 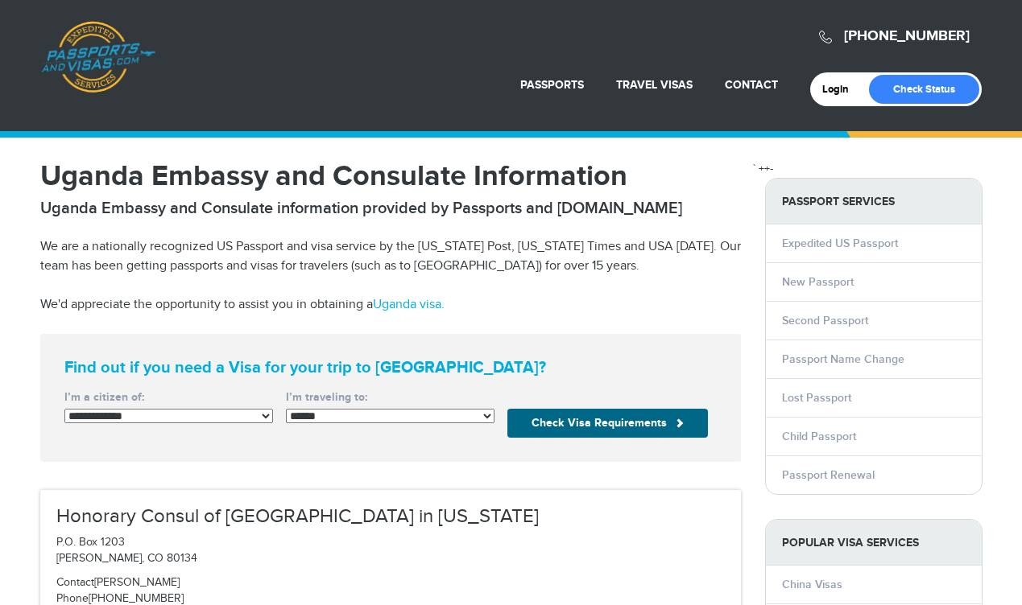 What do you see at coordinates (390, 176) in the screenshot?
I see `h1: Uganda Embassy and Consulate Information` at bounding box center [390, 176].